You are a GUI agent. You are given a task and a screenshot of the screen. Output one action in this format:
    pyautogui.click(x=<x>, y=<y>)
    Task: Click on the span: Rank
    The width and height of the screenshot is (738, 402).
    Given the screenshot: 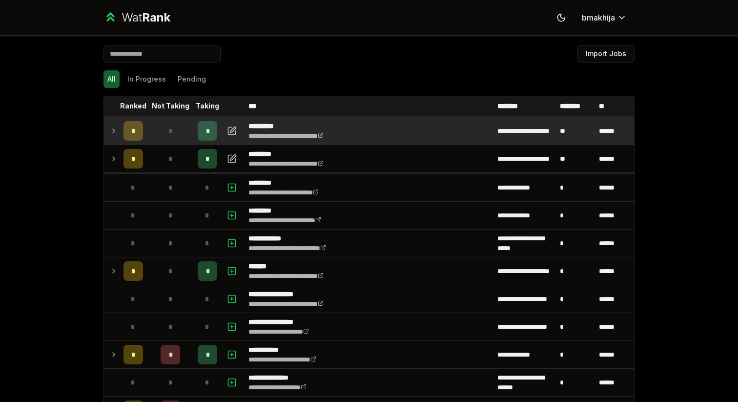 What is the action you would take?
    pyautogui.click(x=156, y=17)
    